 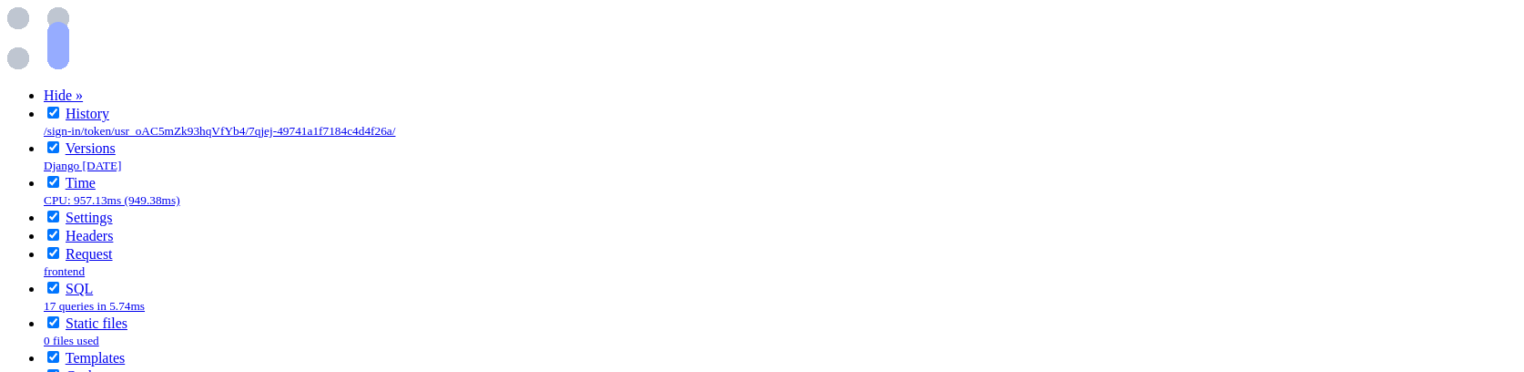 What do you see at coordinates (71, 340) in the screenshot?
I see `small: 0 files used` at bounding box center [71, 340].